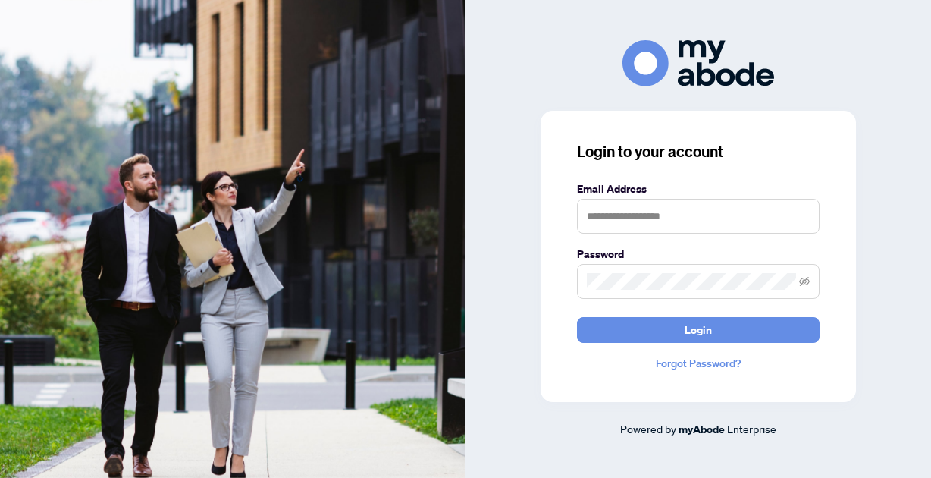  I want to click on label: Password, so click(698, 254).